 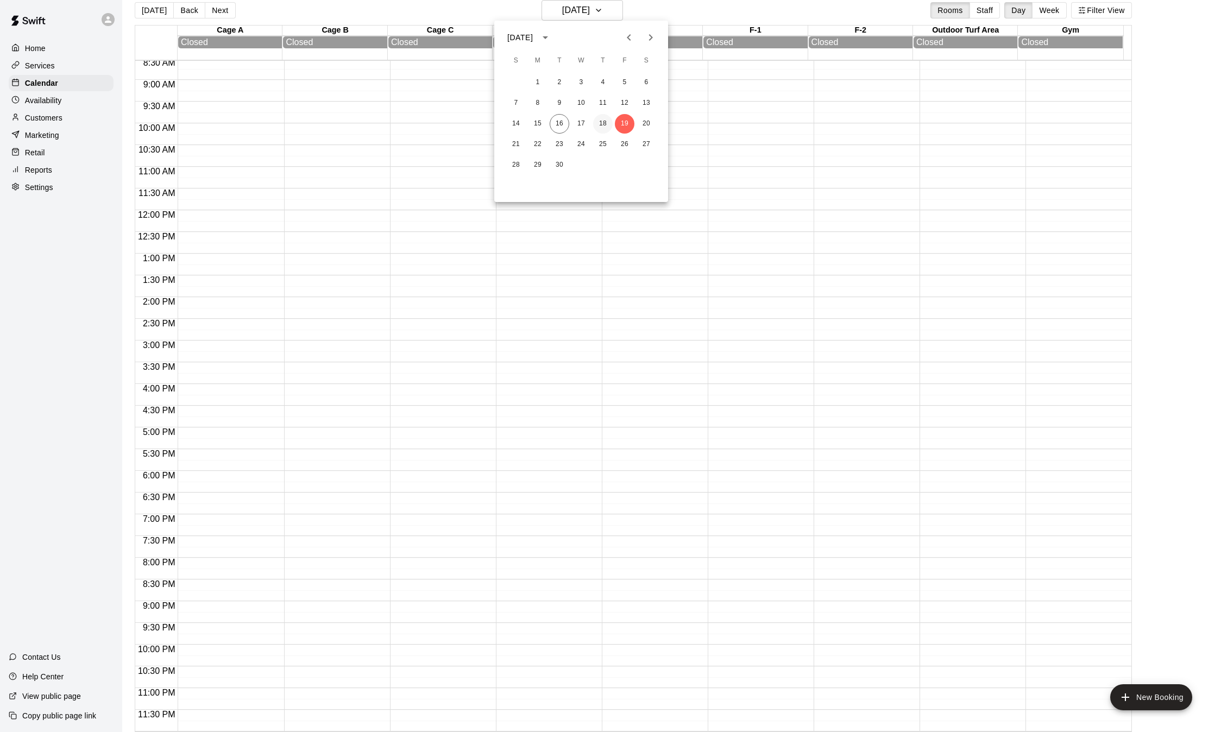 What do you see at coordinates (538, 144) in the screenshot?
I see `button: 22` at bounding box center [538, 144].